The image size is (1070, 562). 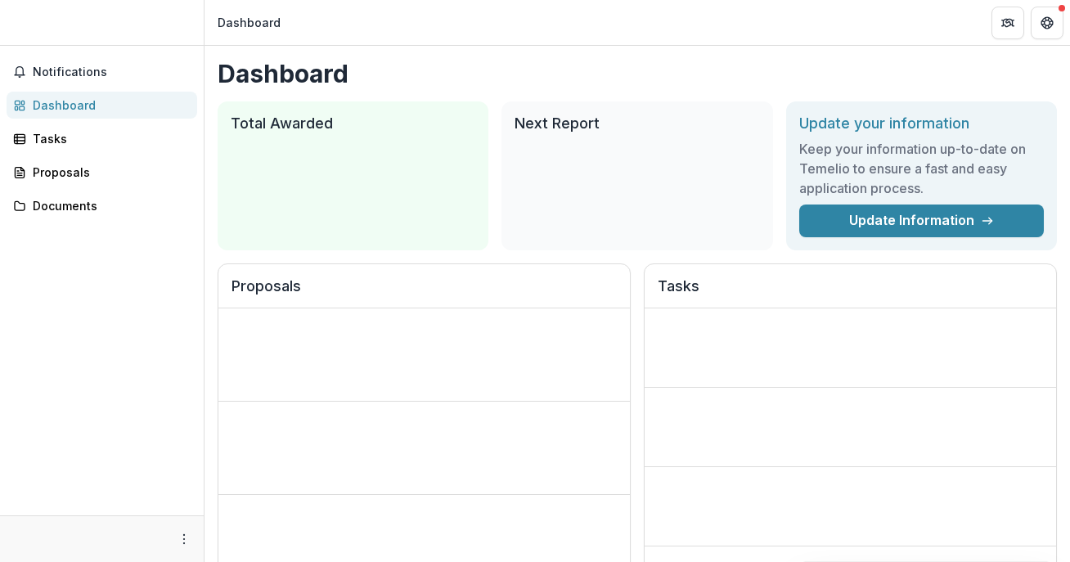 What do you see at coordinates (184, 539) in the screenshot?
I see `button: More` at bounding box center [184, 539].